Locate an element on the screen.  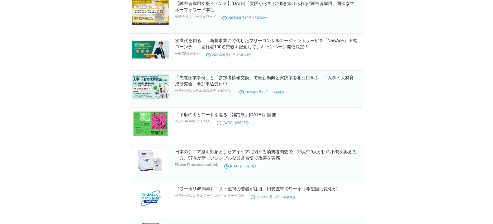
p: 一般社団法人日本経営協会（NOMA） is located at coordinates (204, 91).